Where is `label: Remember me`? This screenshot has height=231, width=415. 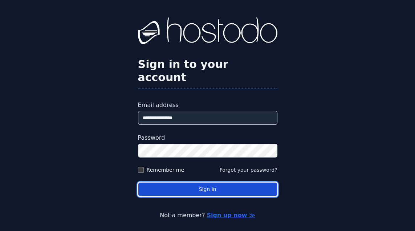
label: Remember me is located at coordinates (166, 170).